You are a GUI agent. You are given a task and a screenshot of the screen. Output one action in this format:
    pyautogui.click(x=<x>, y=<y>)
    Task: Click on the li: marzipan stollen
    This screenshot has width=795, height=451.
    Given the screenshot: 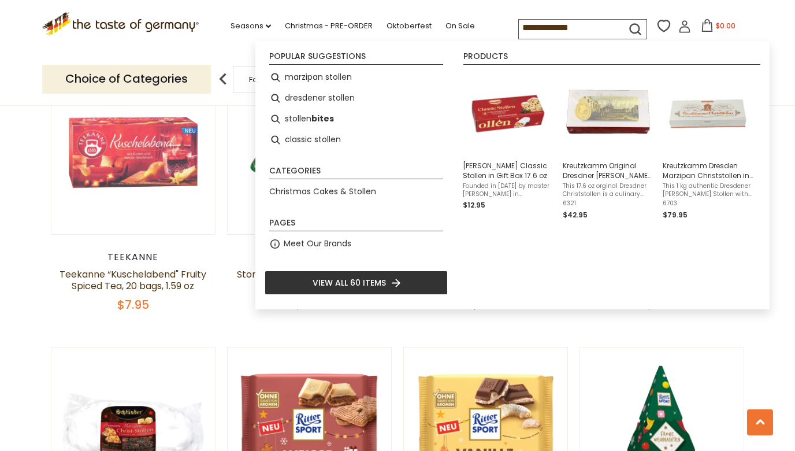 What is the action you would take?
    pyautogui.click(x=356, y=77)
    